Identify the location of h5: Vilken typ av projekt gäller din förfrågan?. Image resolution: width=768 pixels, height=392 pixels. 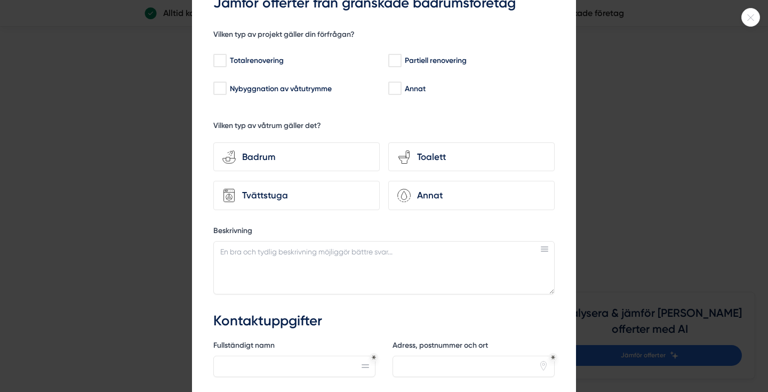
(284, 36).